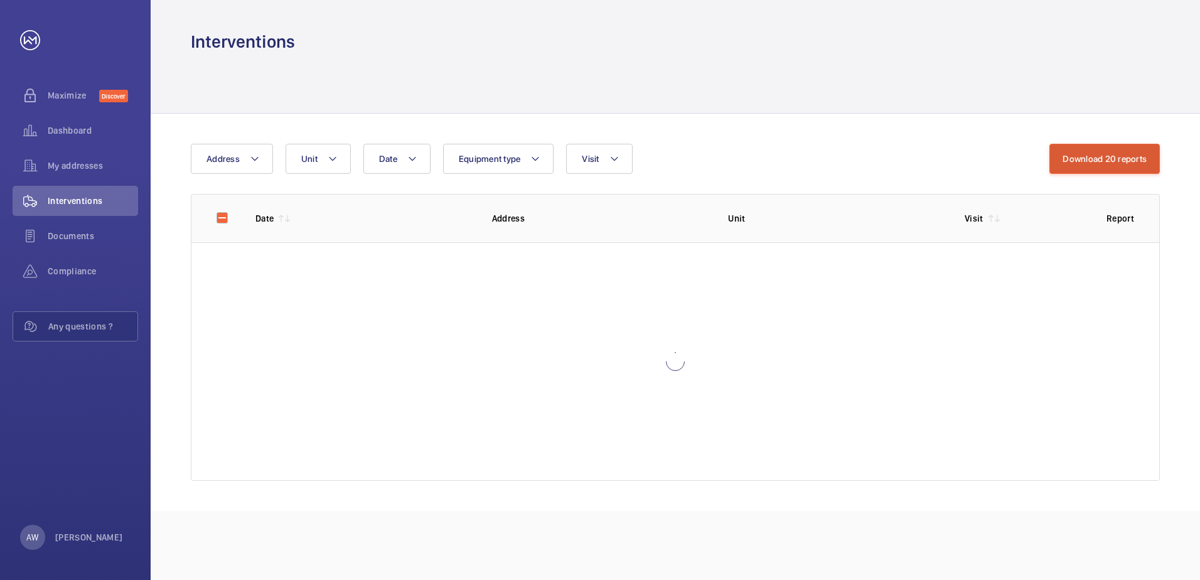  Describe the element at coordinates (93, 271) in the screenshot. I see `span: Compliance` at that location.